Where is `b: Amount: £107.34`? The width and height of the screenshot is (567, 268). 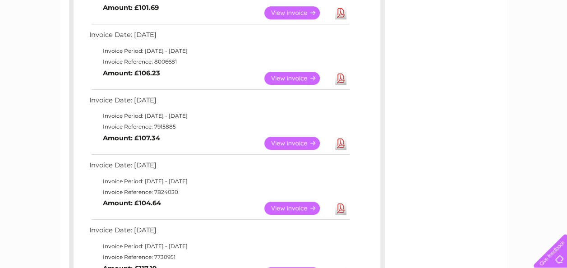 b: Amount: £107.34 is located at coordinates (131, 138).